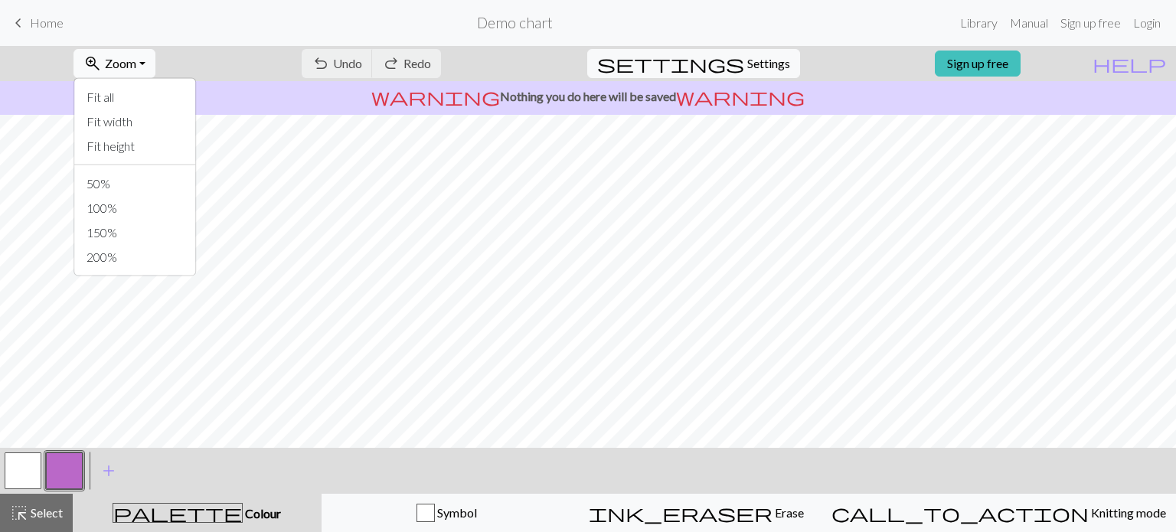 The width and height of the screenshot is (1176, 532). Describe the element at coordinates (135, 122) in the screenshot. I see `button: Fit width` at that location.